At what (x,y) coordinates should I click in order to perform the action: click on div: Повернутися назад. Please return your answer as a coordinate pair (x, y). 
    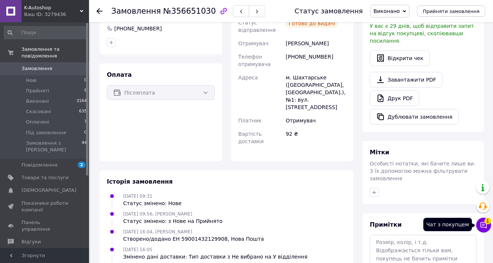
    Looking at the image, I should click on (99, 11).